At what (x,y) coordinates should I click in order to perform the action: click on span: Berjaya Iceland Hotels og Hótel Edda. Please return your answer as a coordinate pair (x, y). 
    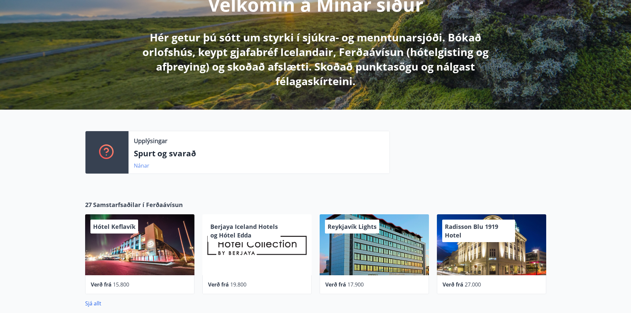
    Looking at the image, I should click on (244, 231).